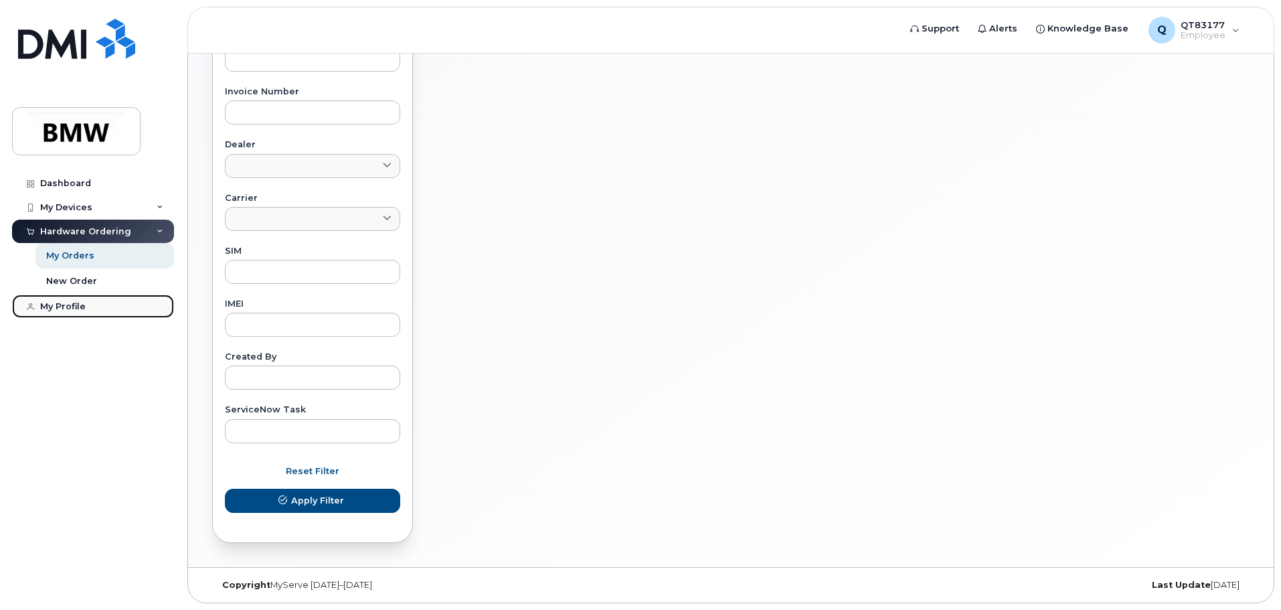 Image resolution: width=1281 pixels, height=610 pixels. Describe the element at coordinates (1203, 35) in the screenshot. I see `span: Employee` at that location.